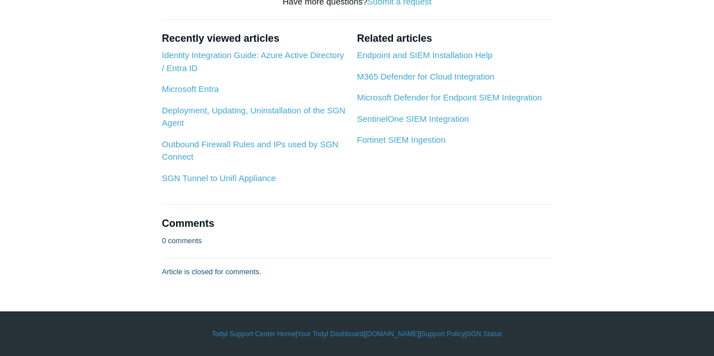  What do you see at coordinates (212, 272) in the screenshot?
I see `p: Article is closed for comments.` at bounding box center [212, 272].